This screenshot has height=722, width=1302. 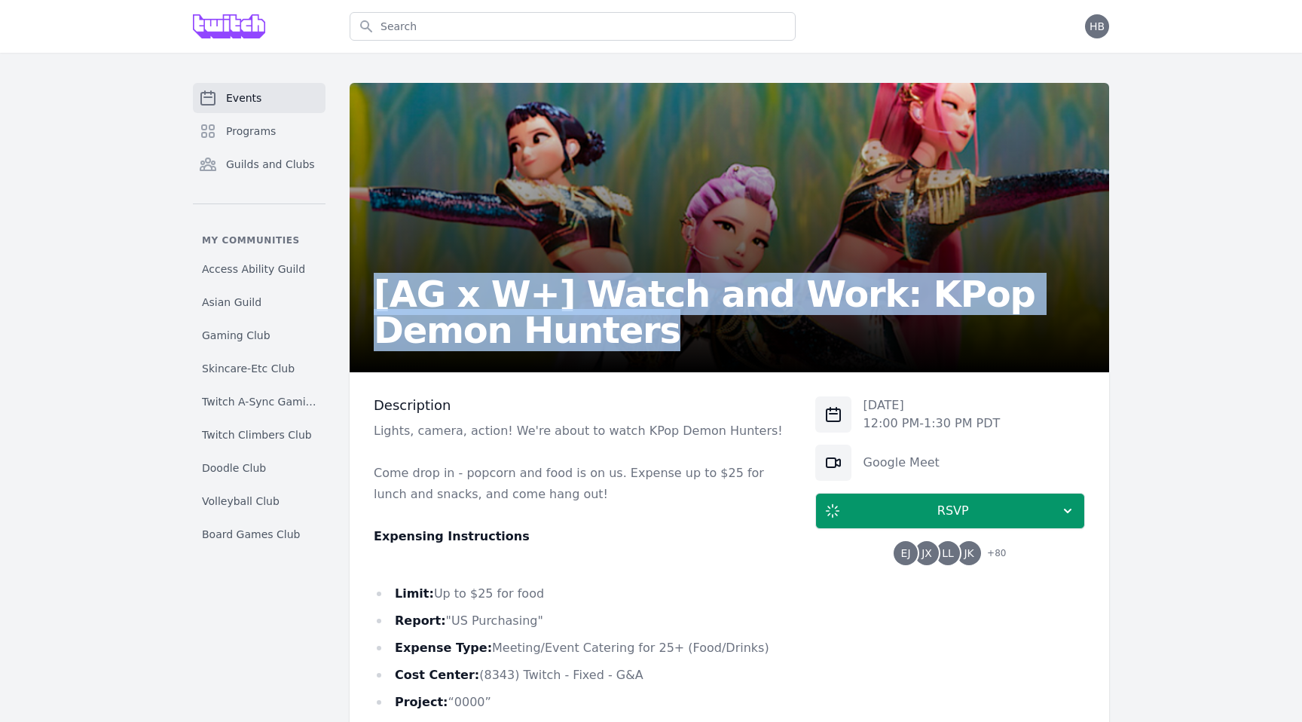 What do you see at coordinates (251, 534) in the screenshot?
I see `span: Board Games Club` at bounding box center [251, 534].